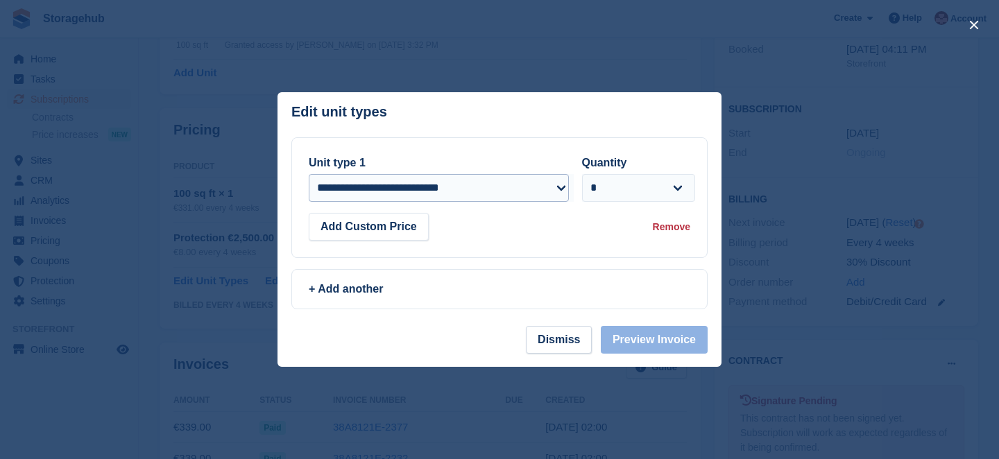 The height and width of the screenshot is (459, 999). Describe the element at coordinates (368, 227) in the screenshot. I see `button: Add Custom Price` at that location.